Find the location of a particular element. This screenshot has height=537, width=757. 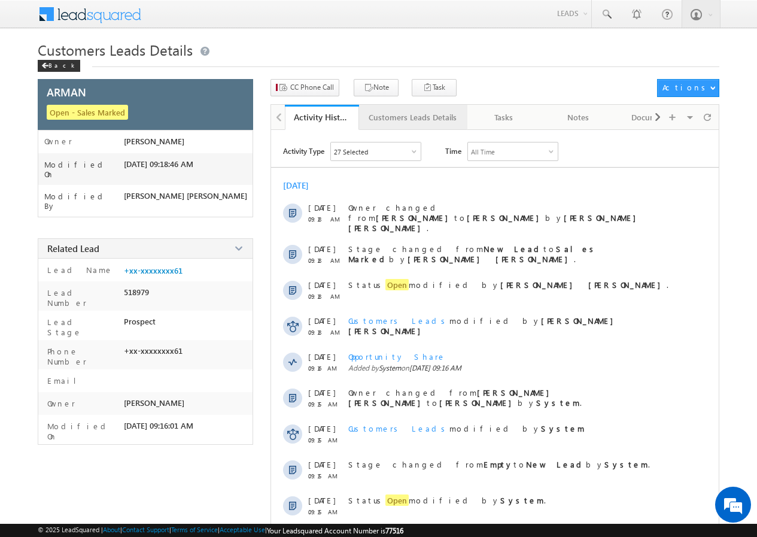

span: Added by on is located at coordinates (522, 367).